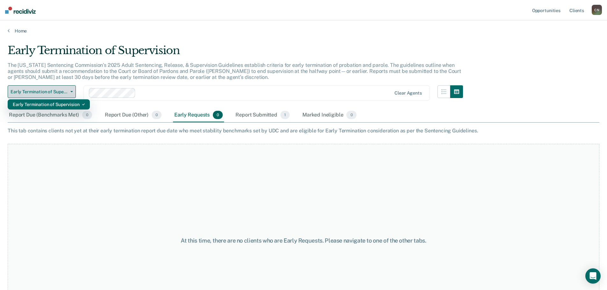 This screenshot has width=607, height=290. Describe the element at coordinates (133, 115) in the screenshot. I see `div: Report Due (Other)0` at that location.